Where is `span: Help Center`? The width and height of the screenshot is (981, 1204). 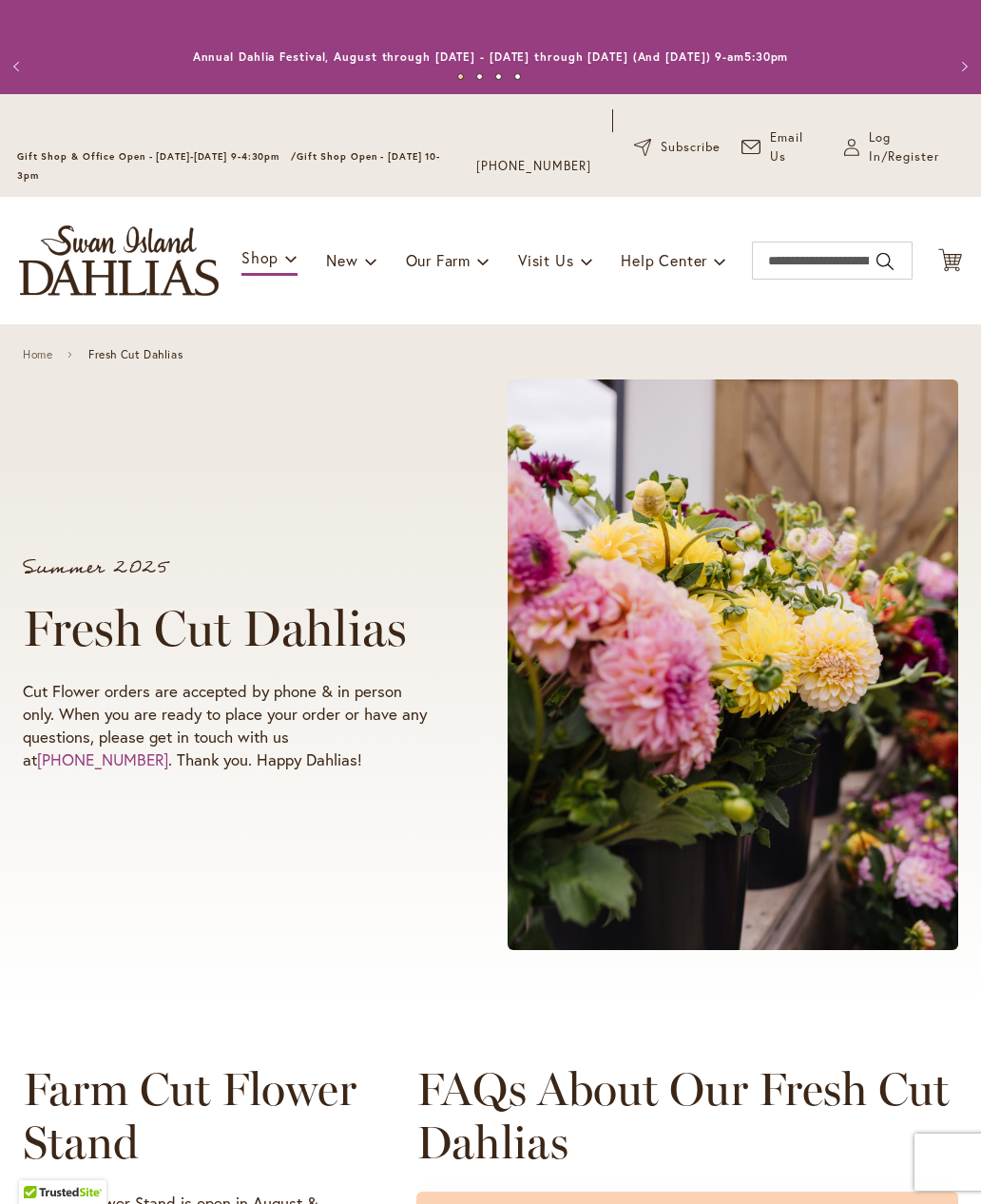
span: Help Center is located at coordinates (664, 259).